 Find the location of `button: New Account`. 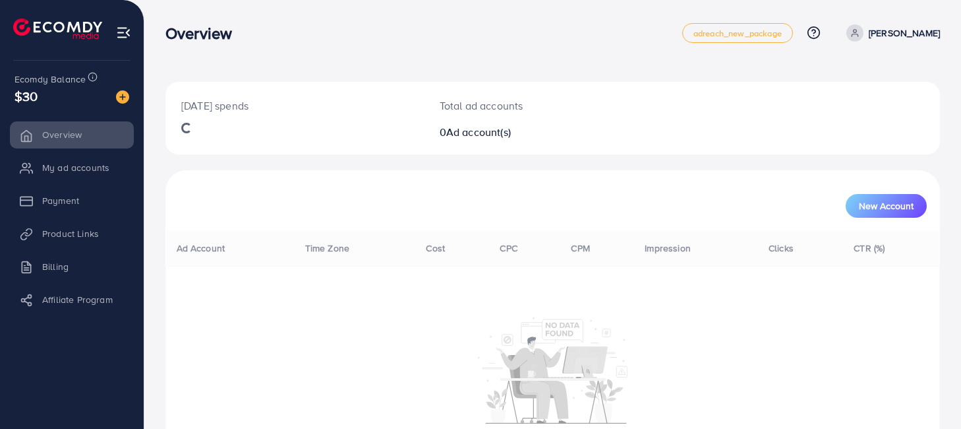

button: New Account is located at coordinates (886, 206).